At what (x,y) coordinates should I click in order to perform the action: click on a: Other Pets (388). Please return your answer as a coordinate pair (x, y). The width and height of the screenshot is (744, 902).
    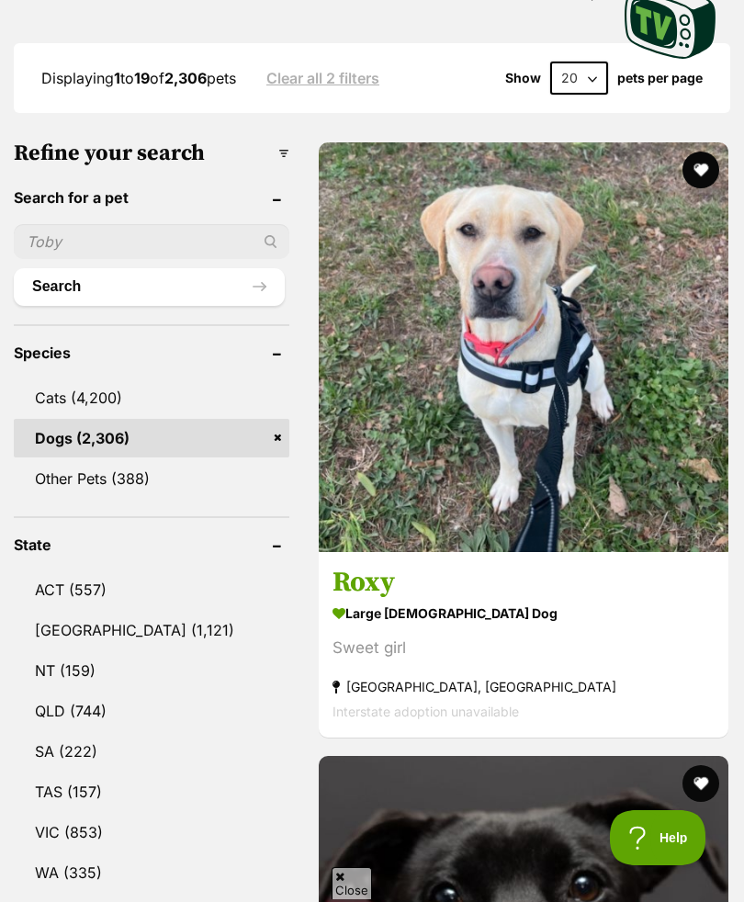
    Looking at the image, I should click on (151, 478).